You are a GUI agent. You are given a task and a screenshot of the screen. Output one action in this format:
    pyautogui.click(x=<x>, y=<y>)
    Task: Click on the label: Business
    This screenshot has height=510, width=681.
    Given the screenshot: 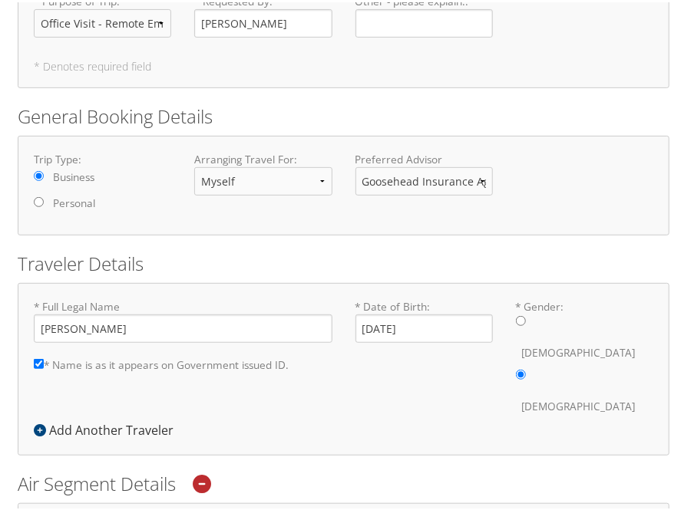 What is the action you would take?
    pyautogui.click(x=74, y=175)
    